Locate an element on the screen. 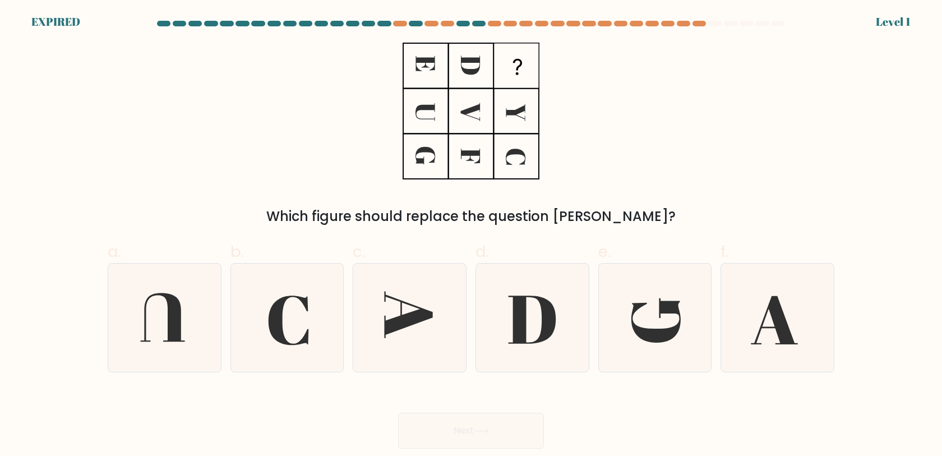 The width and height of the screenshot is (942, 456). span: f. is located at coordinates (724, 251).